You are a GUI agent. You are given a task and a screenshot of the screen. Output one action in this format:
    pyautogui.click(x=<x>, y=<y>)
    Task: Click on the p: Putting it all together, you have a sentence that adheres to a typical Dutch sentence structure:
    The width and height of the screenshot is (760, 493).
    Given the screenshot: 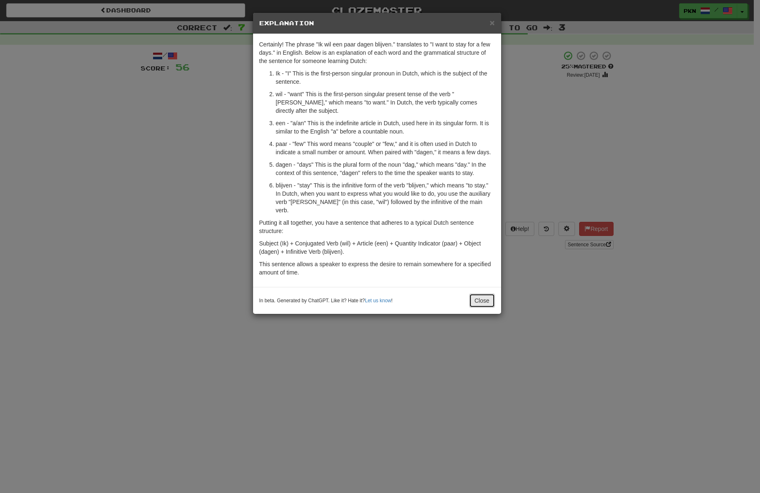 What is the action you would take?
    pyautogui.click(x=377, y=227)
    